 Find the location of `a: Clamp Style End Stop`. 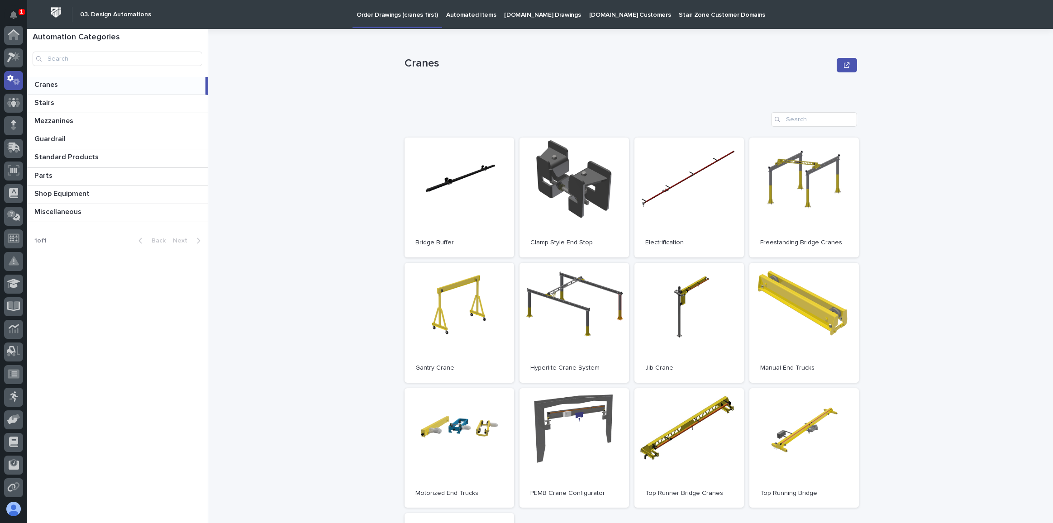

a: Clamp Style End Stop is located at coordinates (574, 197).